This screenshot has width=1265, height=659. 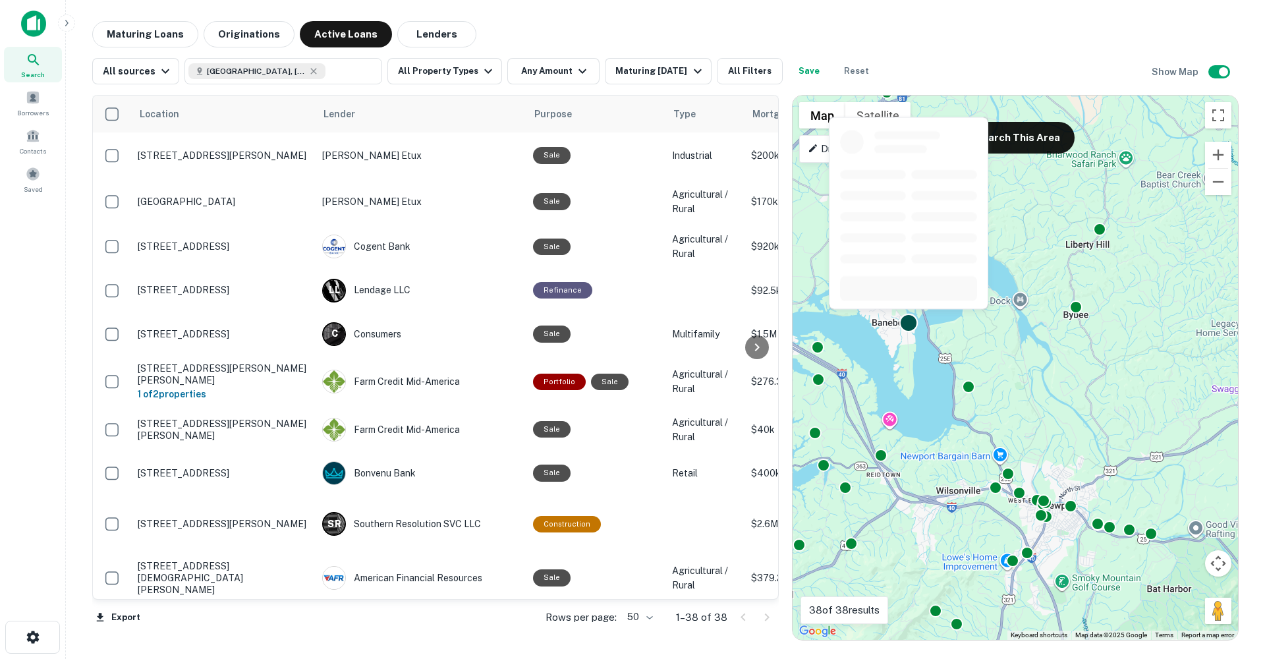 What do you see at coordinates (554, 71) in the screenshot?
I see `button: Any Amount` at bounding box center [554, 71].